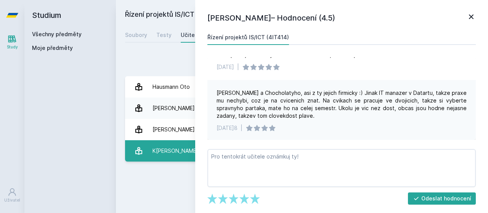  What do you see at coordinates (164, 35) in the screenshot?
I see `div: Testy` at bounding box center [164, 35].